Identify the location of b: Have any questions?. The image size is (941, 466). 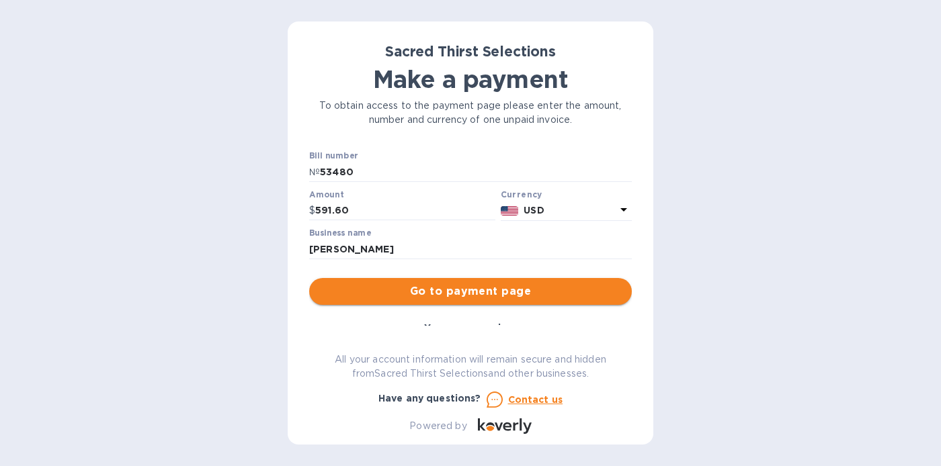
(429, 399).